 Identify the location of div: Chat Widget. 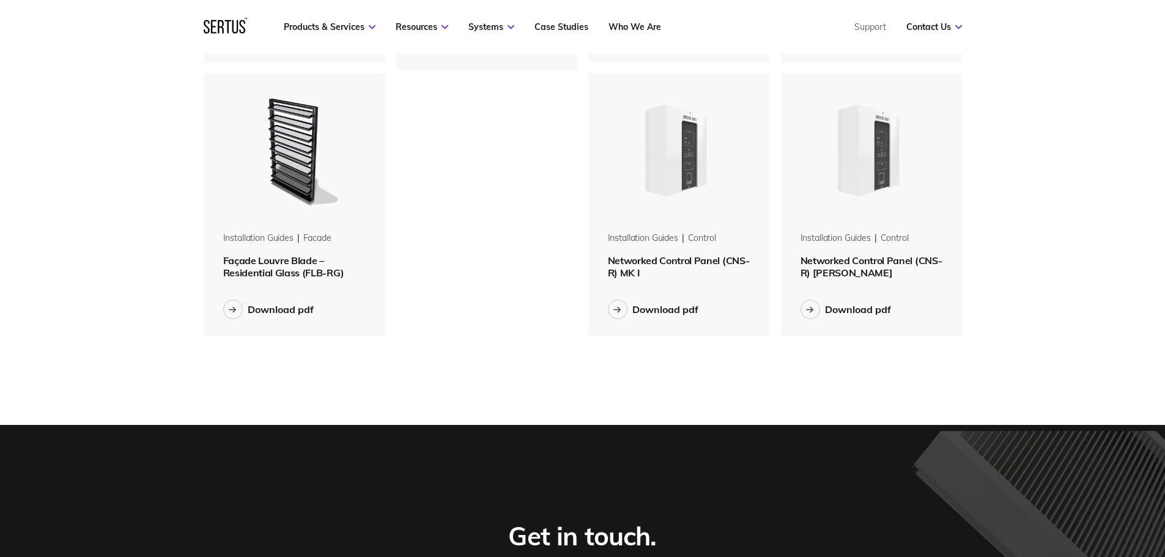
(1055, 486).